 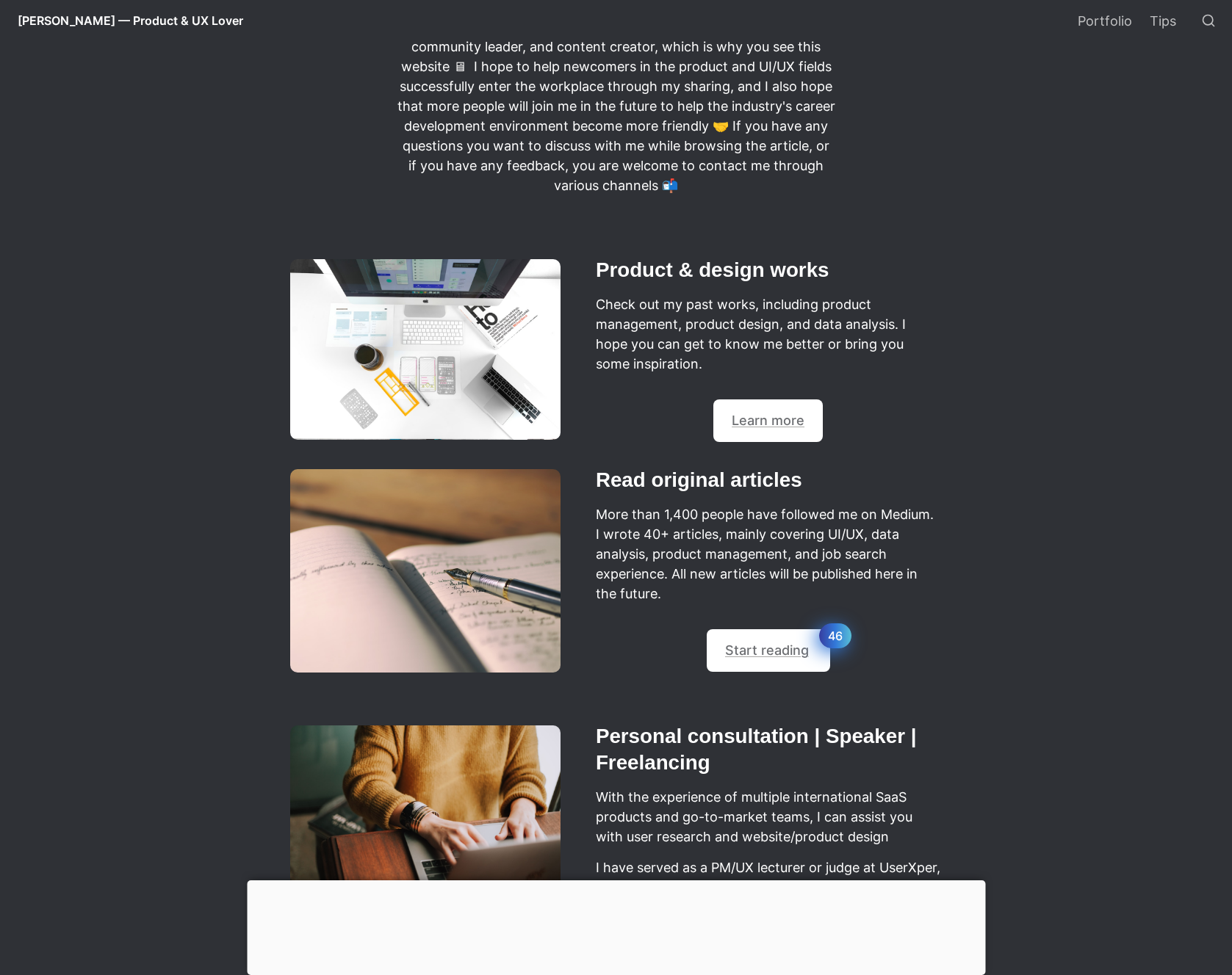 I want to click on a: Start reading, so click(x=767, y=650).